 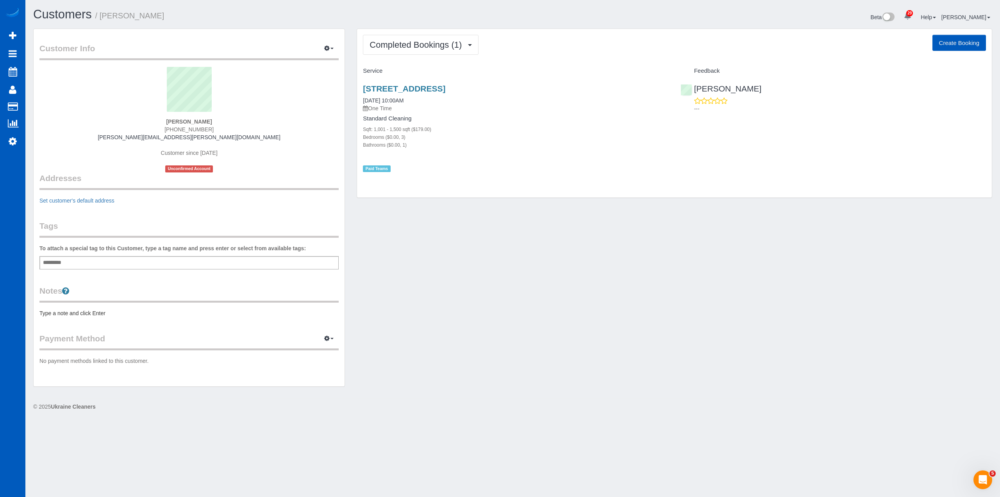 I want to click on span: 5, so click(x=993, y=473).